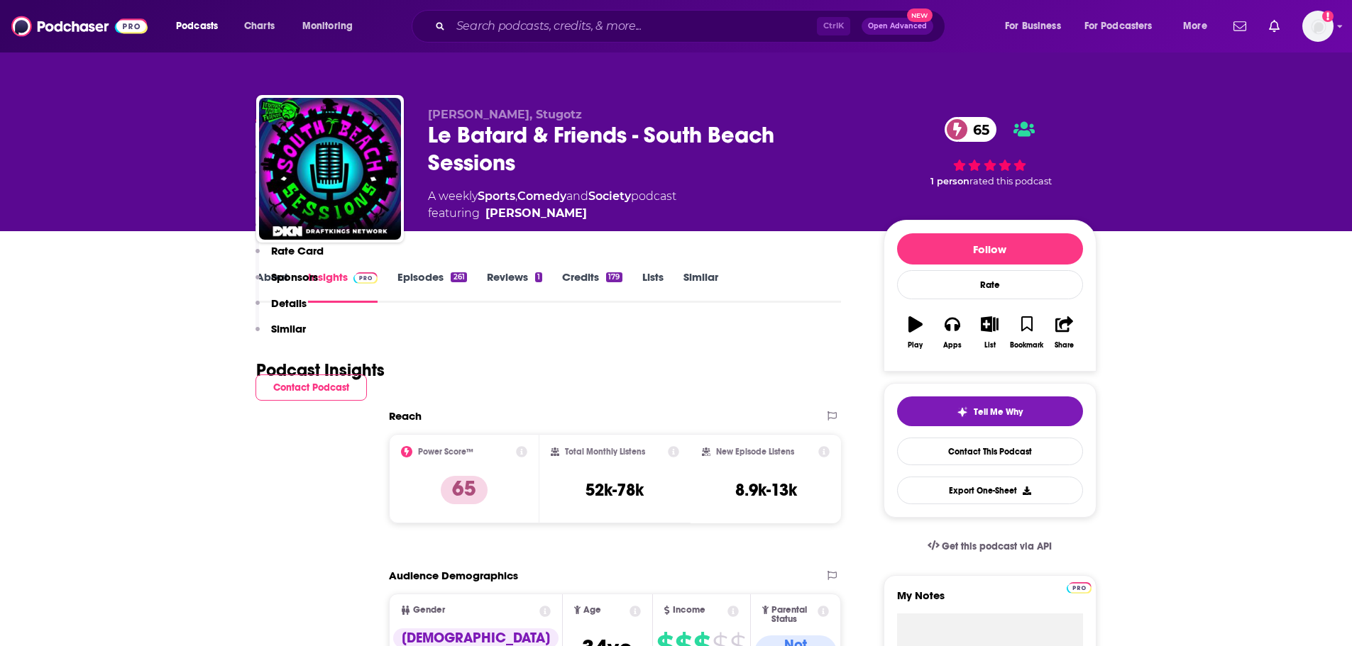  What do you see at coordinates (610, 196) in the screenshot?
I see `a: Society` at bounding box center [610, 196].